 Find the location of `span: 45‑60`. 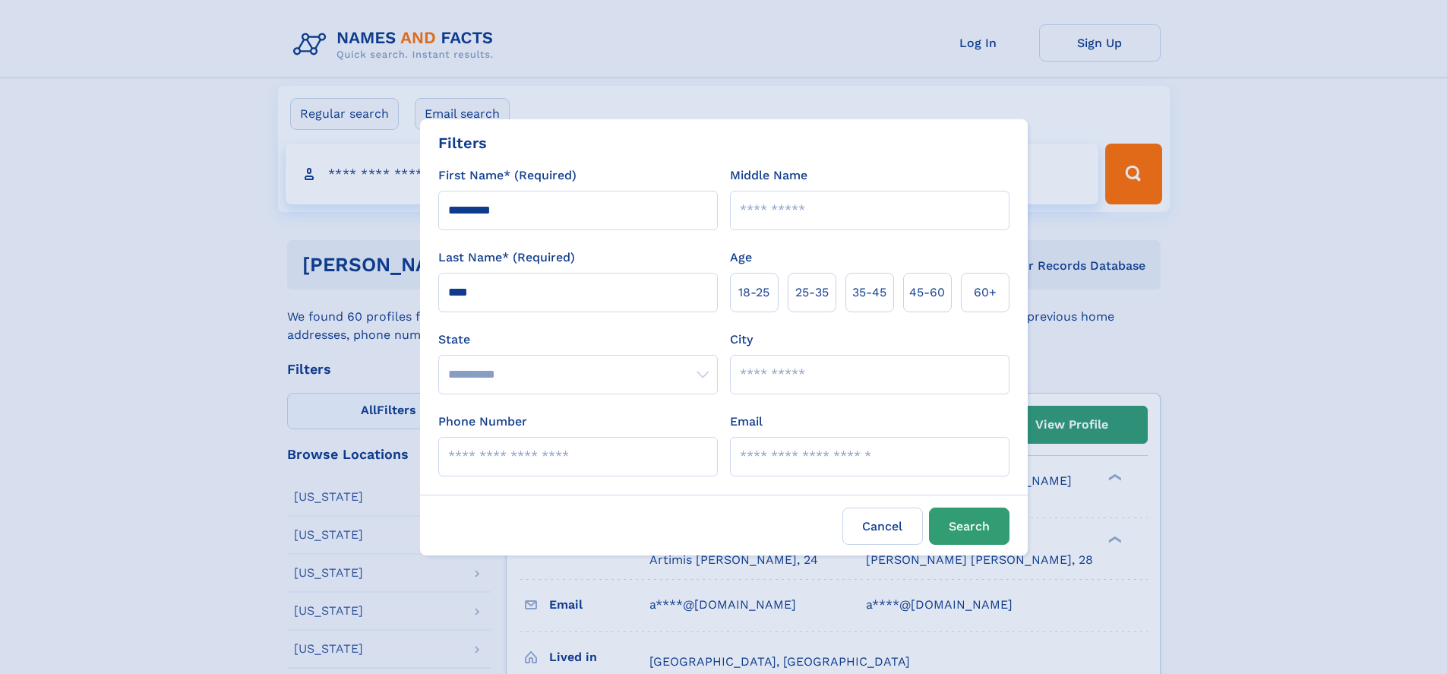

span: 45‑60 is located at coordinates (926, 292).